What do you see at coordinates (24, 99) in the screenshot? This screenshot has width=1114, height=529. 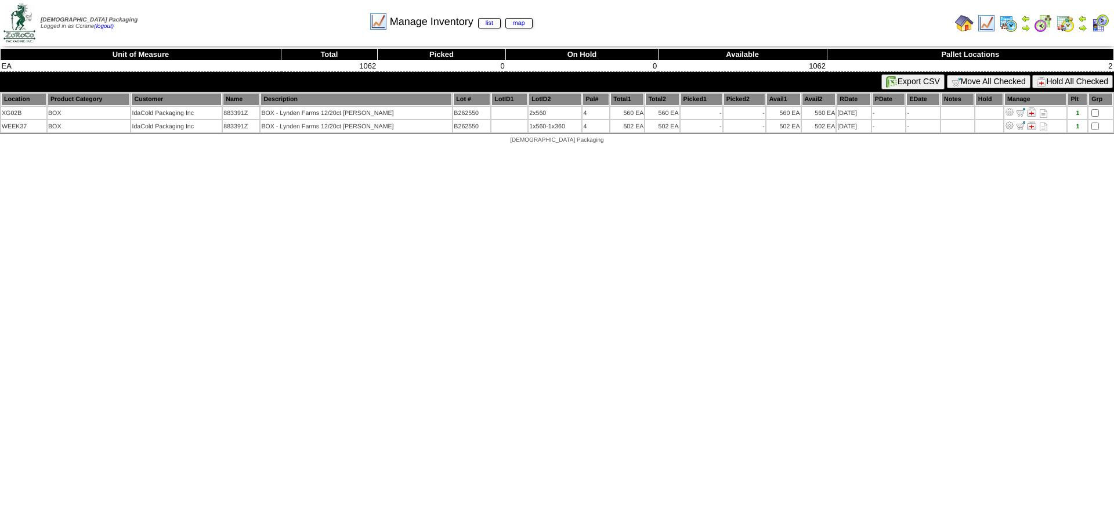 I see `th: Location` at bounding box center [24, 99].